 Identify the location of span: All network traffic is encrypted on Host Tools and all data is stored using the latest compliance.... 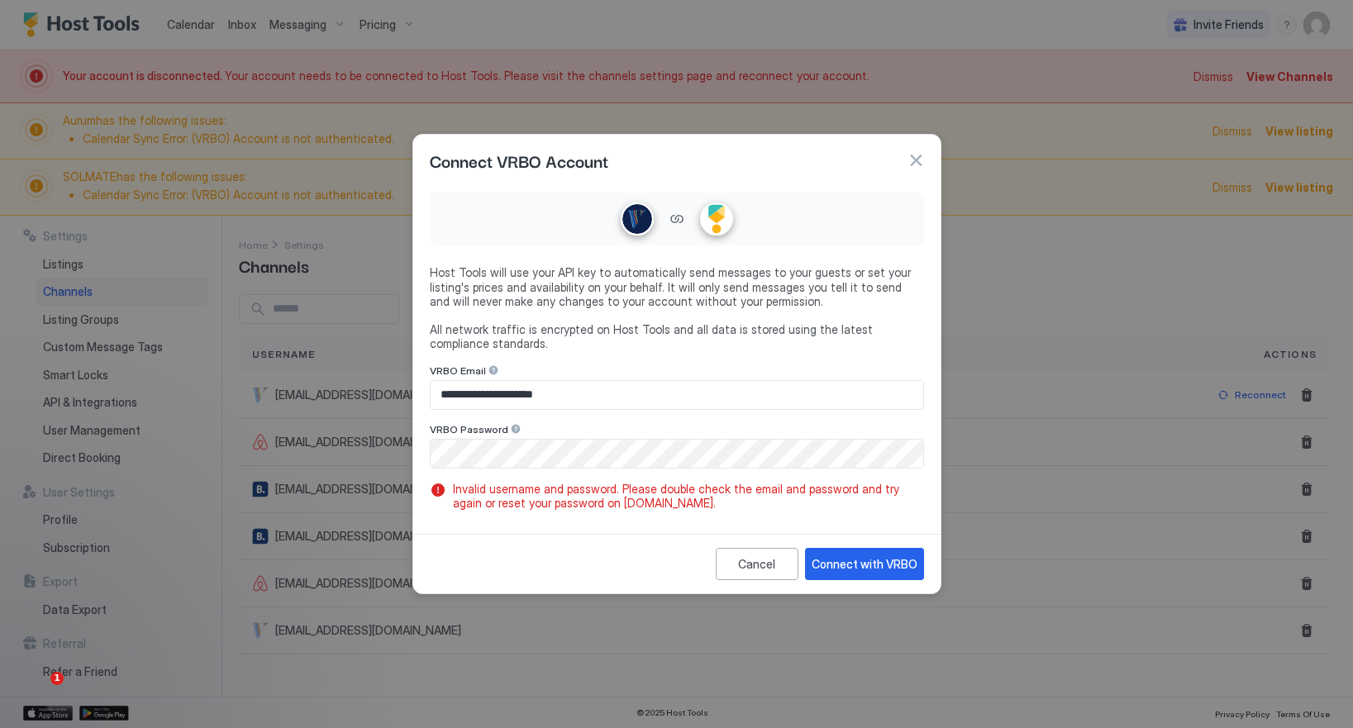
(677, 336).